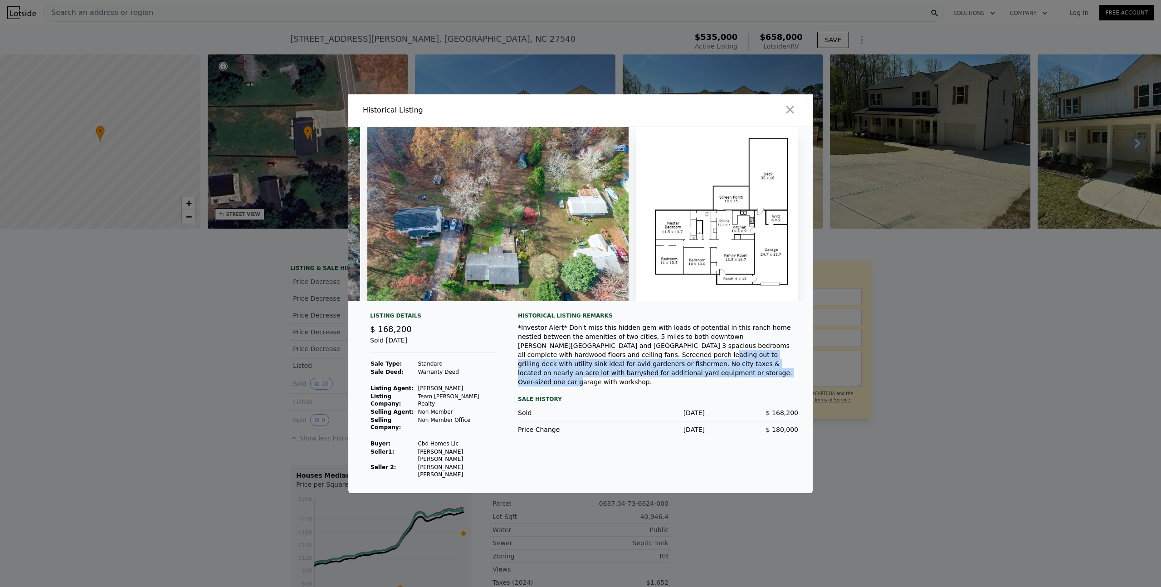  What do you see at coordinates (457, 443) in the screenshot?
I see `td: Cbd Homes Llc` at bounding box center [457, 443].